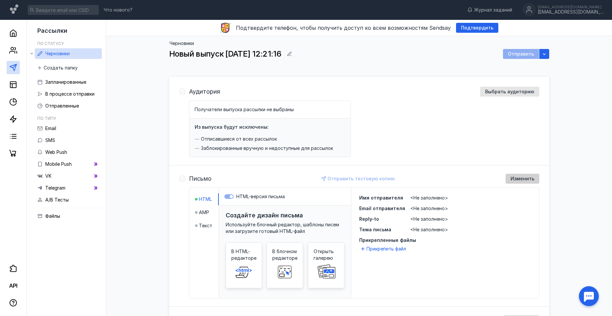 The image size is (612, 316). What do you see at coordinates (118, 10) in the screenshot?
I see `a: Что нового?` at bounding box center [118, 10].